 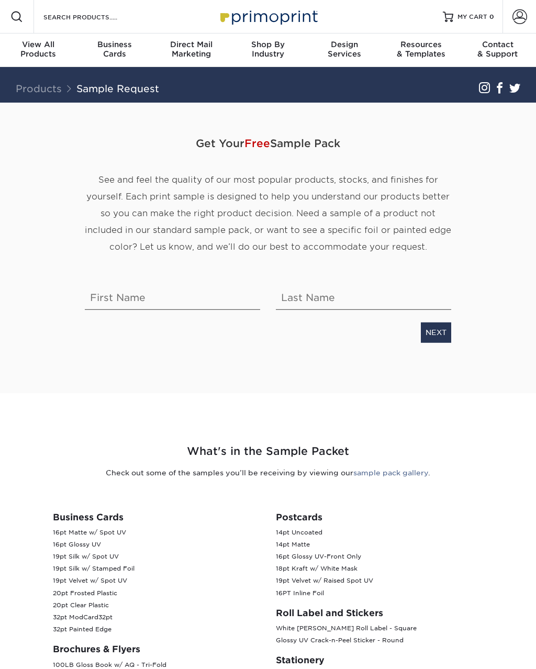 What do you see at coordinates (39, 88) in the screenshot?
I see `a: Products` at bounding box center [39, 88].